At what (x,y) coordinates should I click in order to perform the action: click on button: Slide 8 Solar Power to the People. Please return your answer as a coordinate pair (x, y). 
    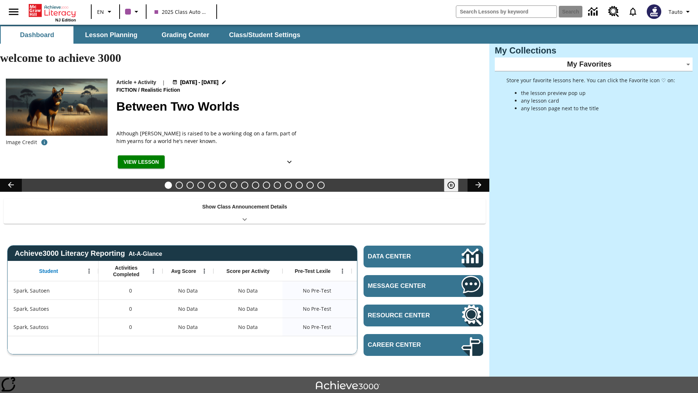
    Looking at the image, I should click on (245, 185).